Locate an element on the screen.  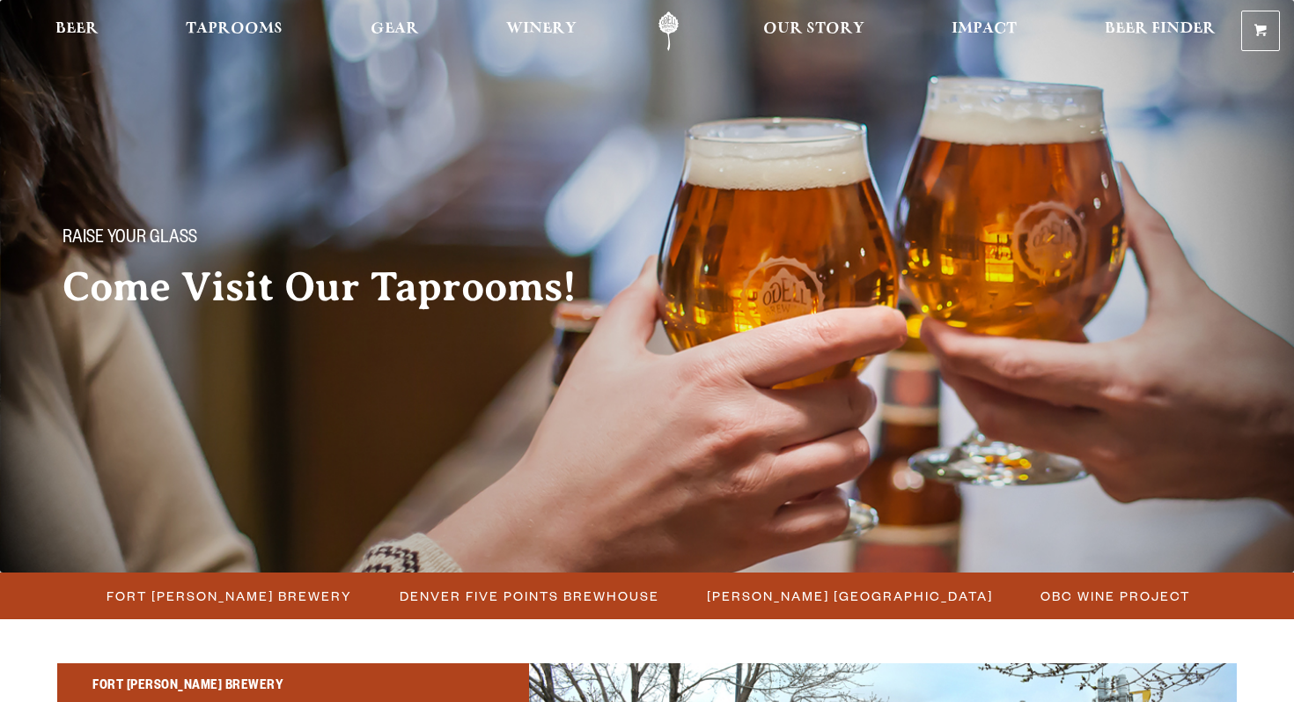
span: Winery is located at coordinates (542, 29).